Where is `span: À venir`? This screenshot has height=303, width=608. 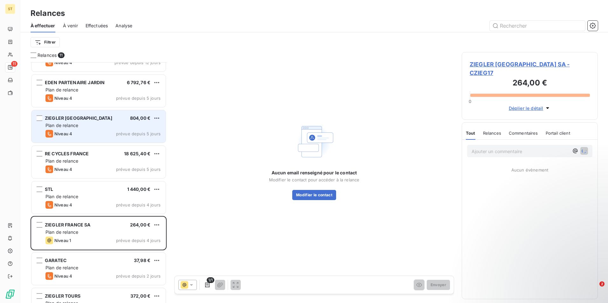 span: À venir is located at coordinates (70, 26).